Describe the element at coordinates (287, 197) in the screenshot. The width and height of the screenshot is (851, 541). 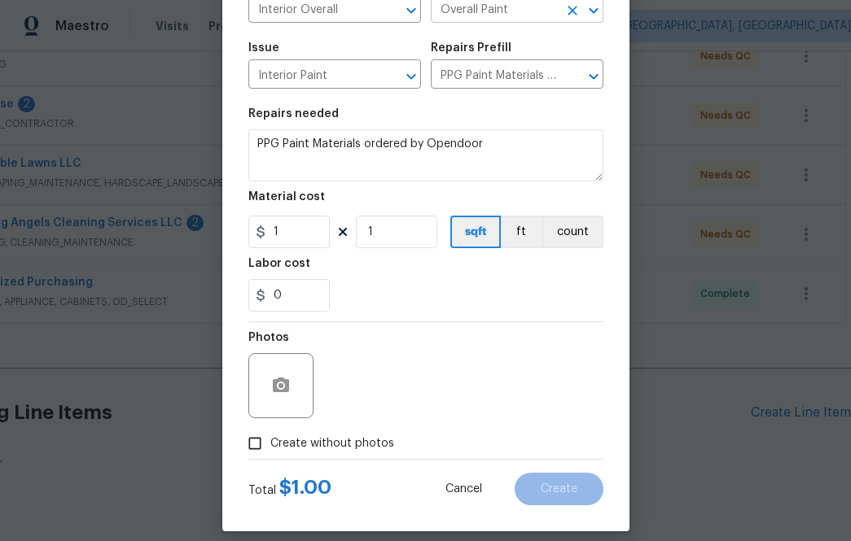
I see `h5: Material cost` at that location.